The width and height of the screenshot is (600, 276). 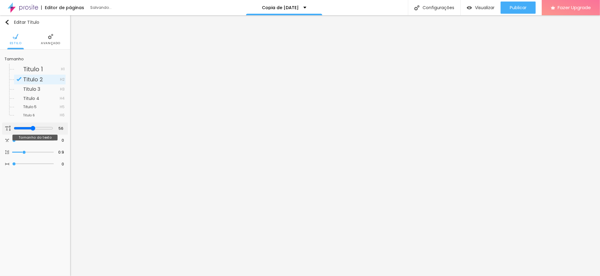 I want to click on span: Fazer Upgrade, so click(x=574, y=7).